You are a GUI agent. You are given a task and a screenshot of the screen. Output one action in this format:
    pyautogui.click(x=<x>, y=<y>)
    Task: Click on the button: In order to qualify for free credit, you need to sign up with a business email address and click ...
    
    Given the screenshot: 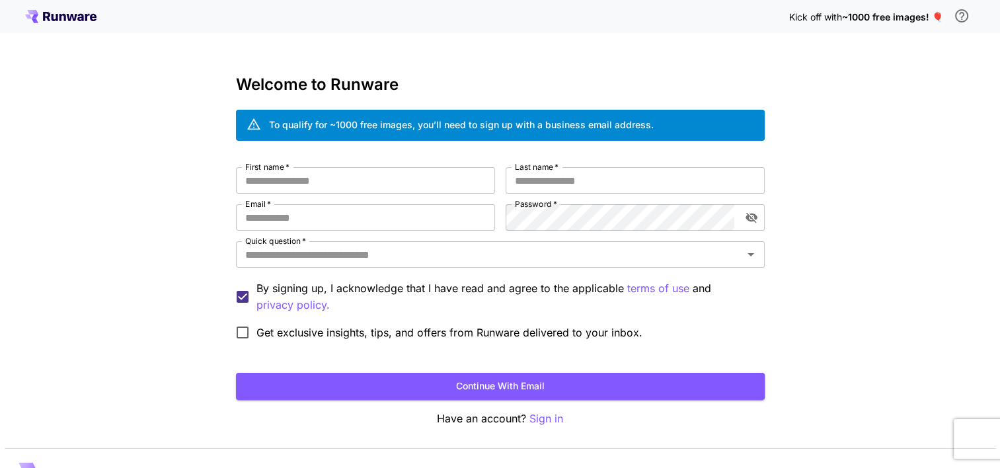 What is the action you would take?
    pyautogui.click(x=961, y=16)
    